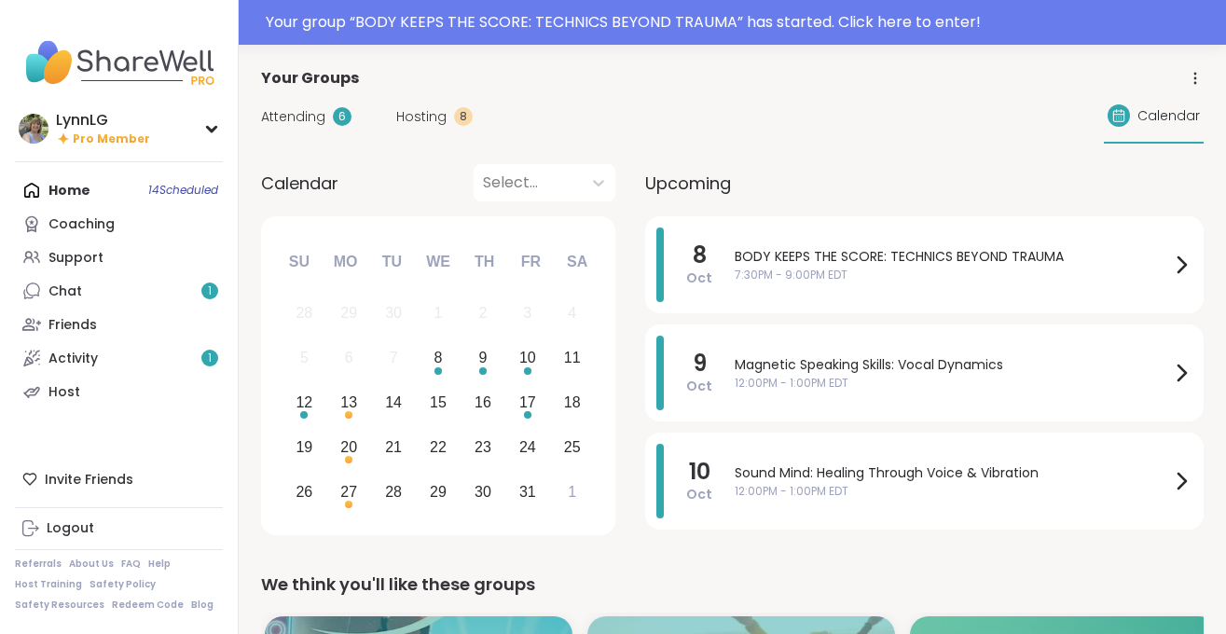 The image size is (1226, 634). I want to click on div: 1, so click(572, 491).